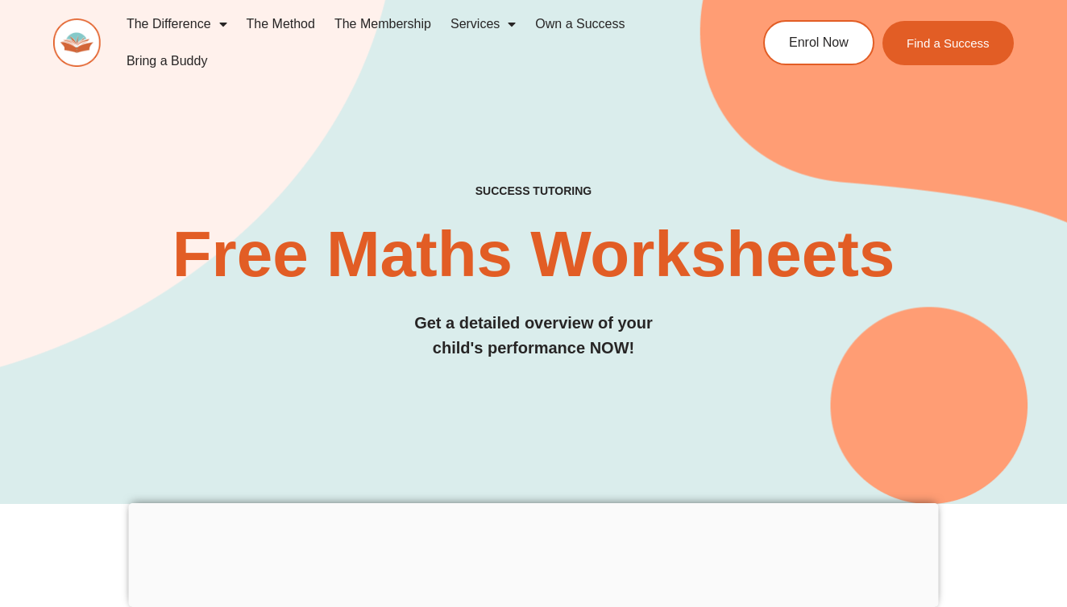 The image size is (1067, 607). What do you see at coordinates (280, 24) in the screenshot?
I see `a: The Method` at bounding box center [280, 24].